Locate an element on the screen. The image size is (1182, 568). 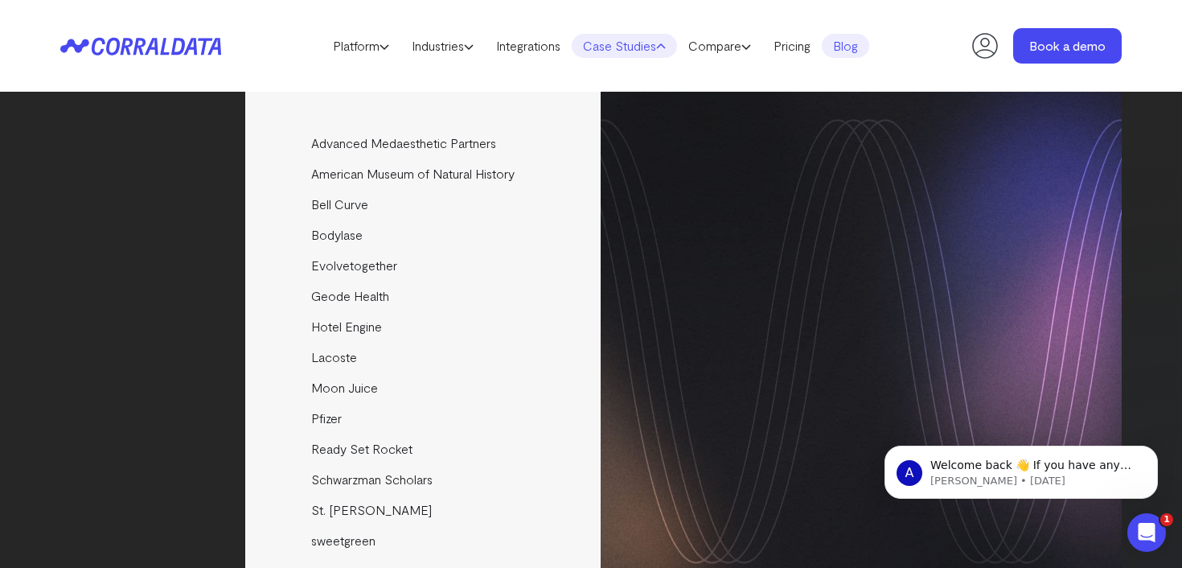
a: Compare is located at coordinates (720, 46).